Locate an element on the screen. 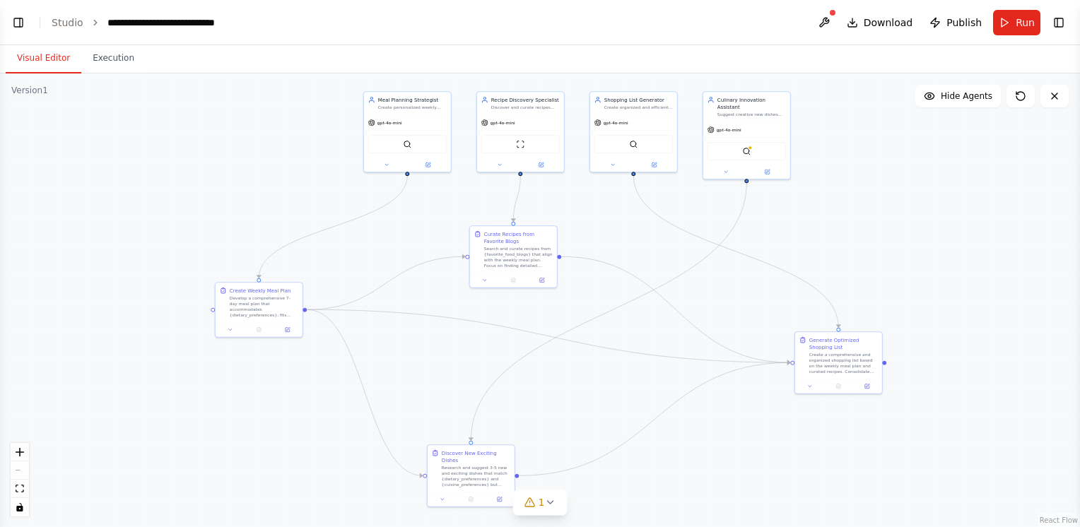 This screenshot has width=1080, height=527. div: Curate Recipes from Favorite Blogs is located at coordinates (518, 237).